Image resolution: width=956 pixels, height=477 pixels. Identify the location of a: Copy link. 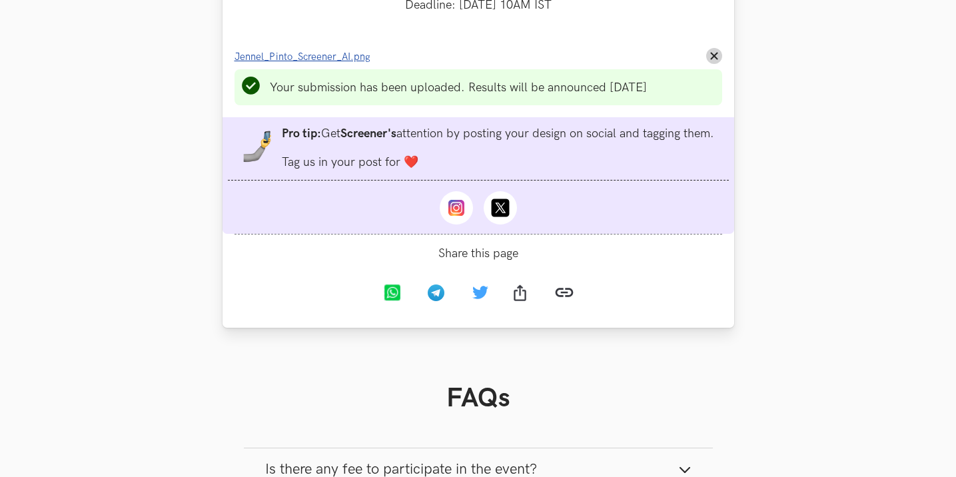
(564, 294).